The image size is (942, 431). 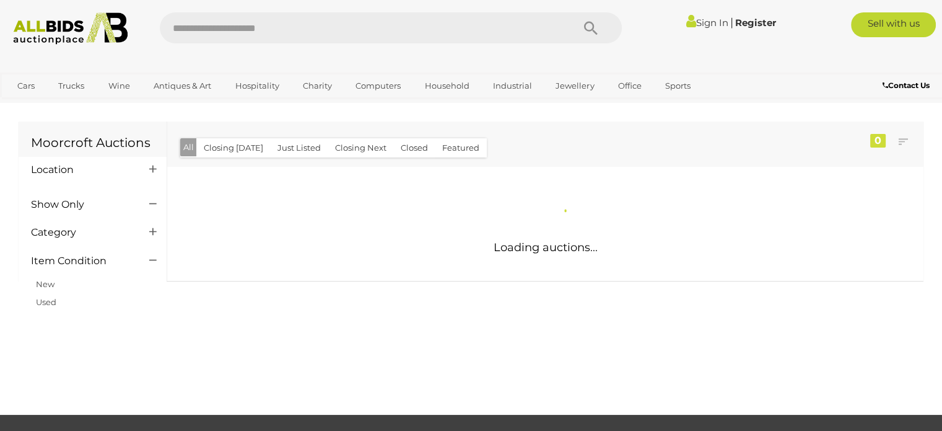 I want to click on button: Search, so click(x=591, y=28).